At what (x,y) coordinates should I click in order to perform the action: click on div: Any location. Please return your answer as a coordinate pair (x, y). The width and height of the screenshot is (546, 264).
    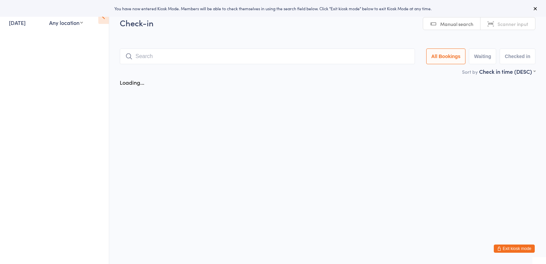
    Looking at the image, I should click on (66, 23).